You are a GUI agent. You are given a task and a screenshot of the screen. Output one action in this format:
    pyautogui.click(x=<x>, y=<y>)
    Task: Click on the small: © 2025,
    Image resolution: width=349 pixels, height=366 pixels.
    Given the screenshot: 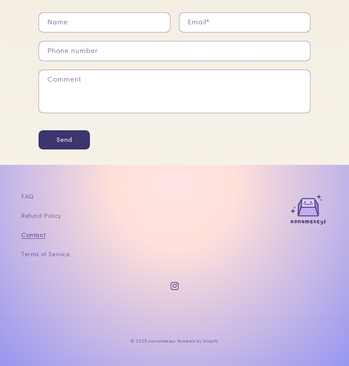 What is the action you would take?
    pyautogui.click(x=153, y=341)
    